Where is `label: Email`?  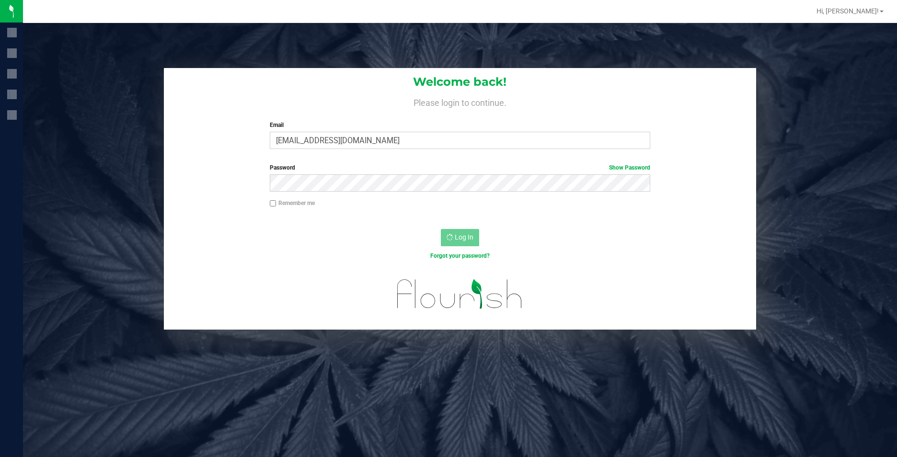
label: Email is located at coordinates (460, 125).